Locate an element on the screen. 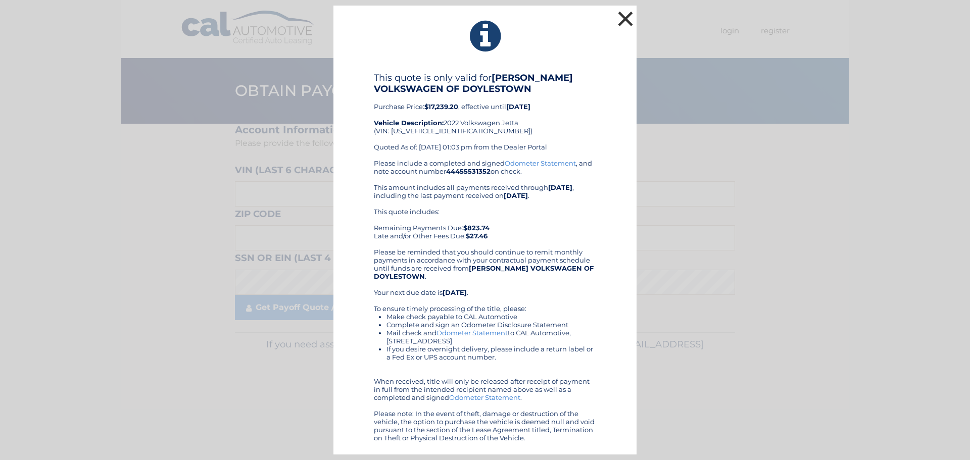 Image resolution: width=970 pixels, height=460 pixels. div: This quote includes: Remaining Payments Due: Late and/or Other Fees Due: is located at coordinates (485, 224).